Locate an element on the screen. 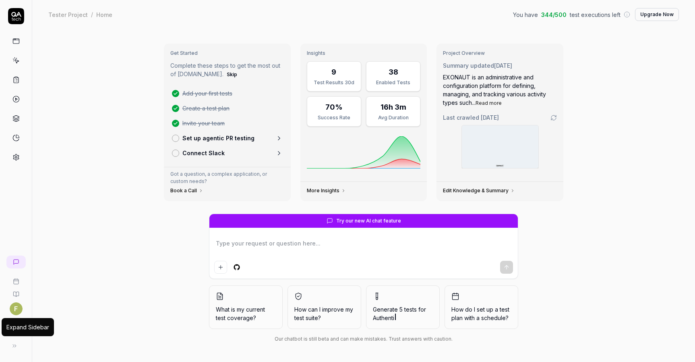 The image size is (695, 362). a: Connect Slack is located at coordinates (227, 153).